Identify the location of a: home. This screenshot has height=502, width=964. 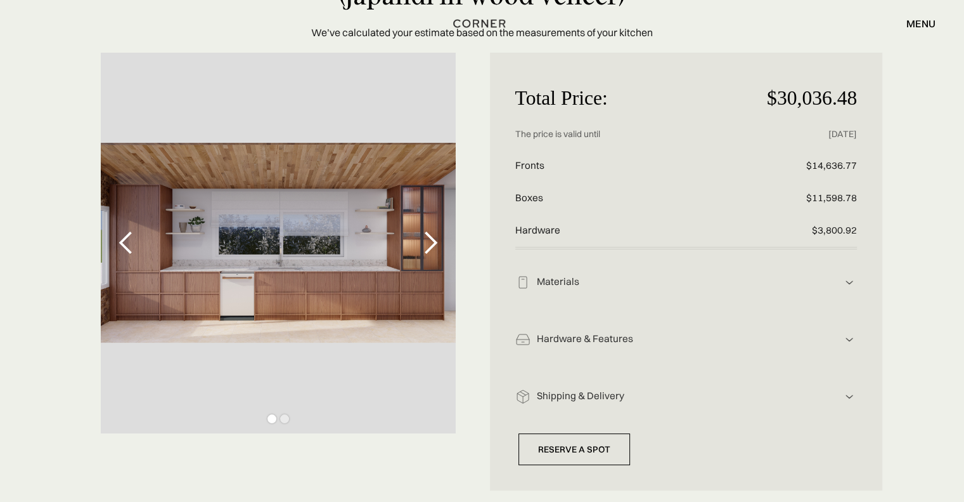
(482, 23).